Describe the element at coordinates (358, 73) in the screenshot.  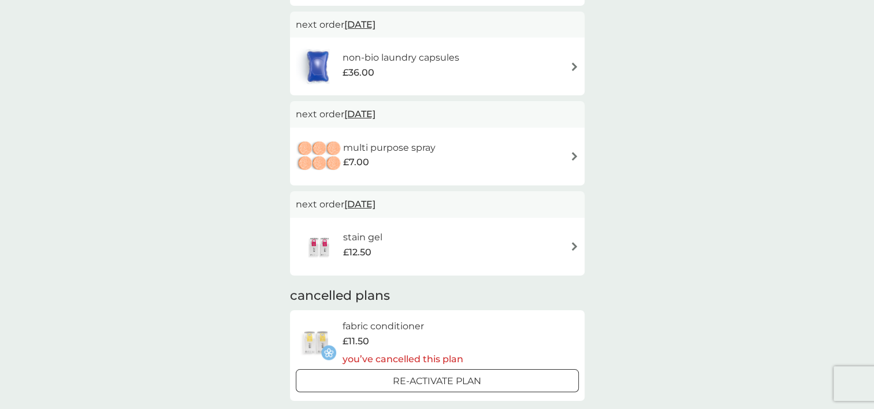
I see `span: £36.00` at that location.